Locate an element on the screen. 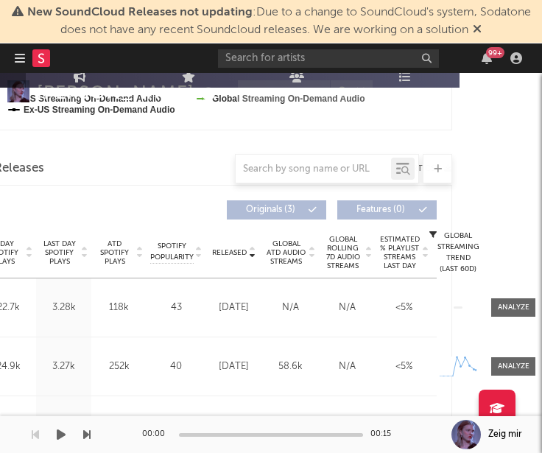  div: 58.6k is located at coordinates (290, 367).